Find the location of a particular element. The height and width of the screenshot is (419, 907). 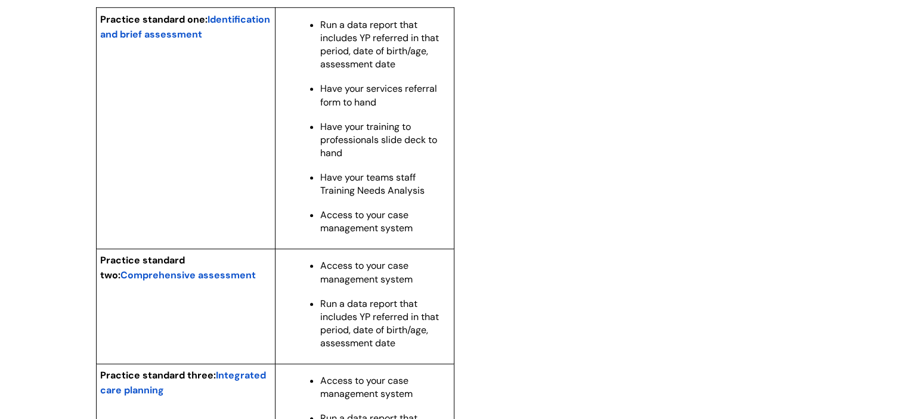

span: Identification and brief assessment is located at coordinates (185, 27).